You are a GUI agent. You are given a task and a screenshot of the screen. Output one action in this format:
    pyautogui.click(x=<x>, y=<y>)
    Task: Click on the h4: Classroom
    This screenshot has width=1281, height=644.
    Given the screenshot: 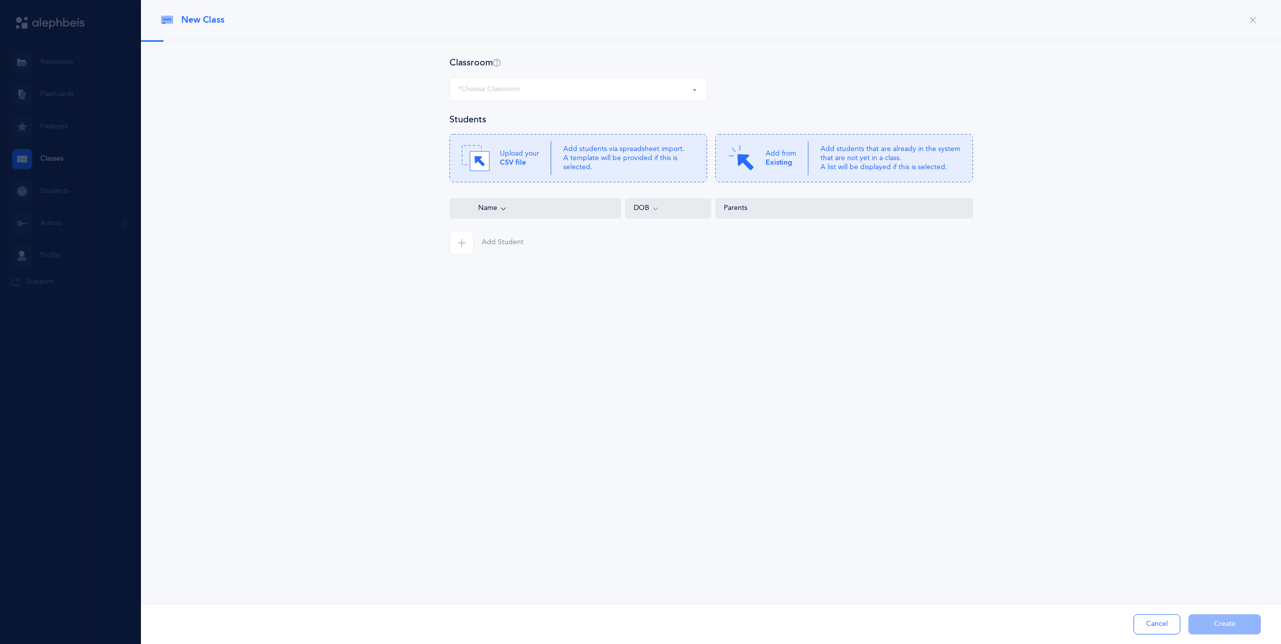 What is the action you would take?
    pyautogui.click(x=475, y=62)
    